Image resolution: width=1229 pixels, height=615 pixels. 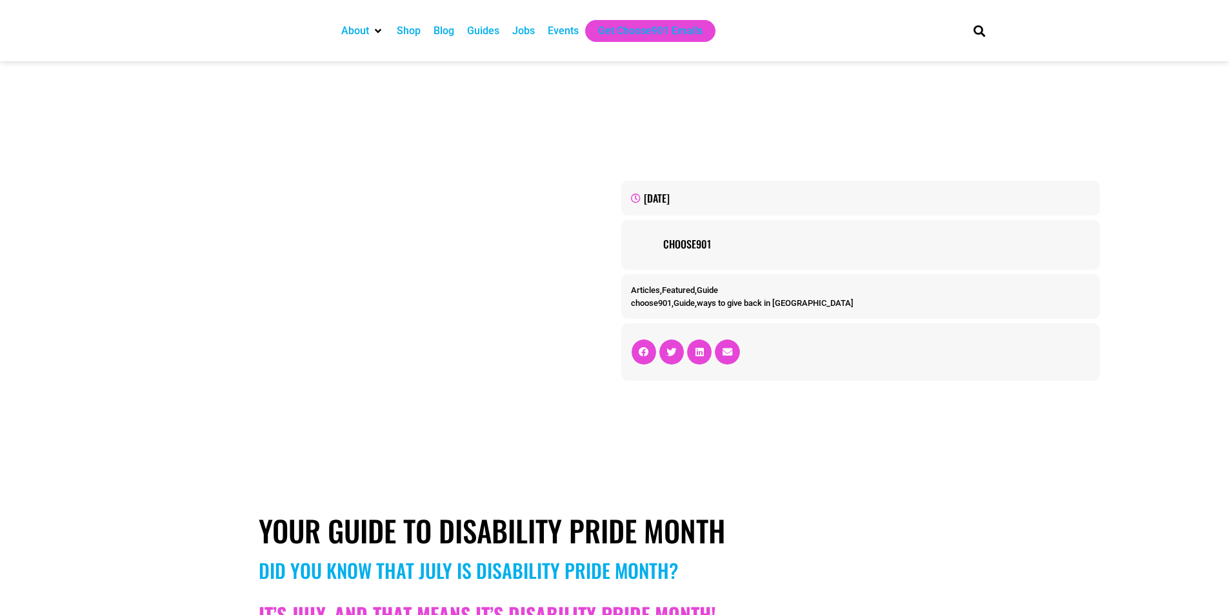 I want to click on div: Choose901, so click(x=877, y=244).